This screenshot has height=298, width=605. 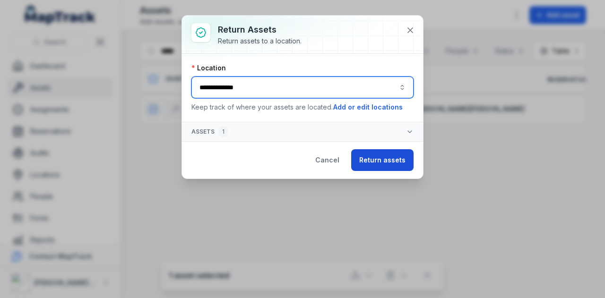 What do you see at coordinates (223, 132) in the screenshot?
I see `div: 1` at bounding box center [223, 132].